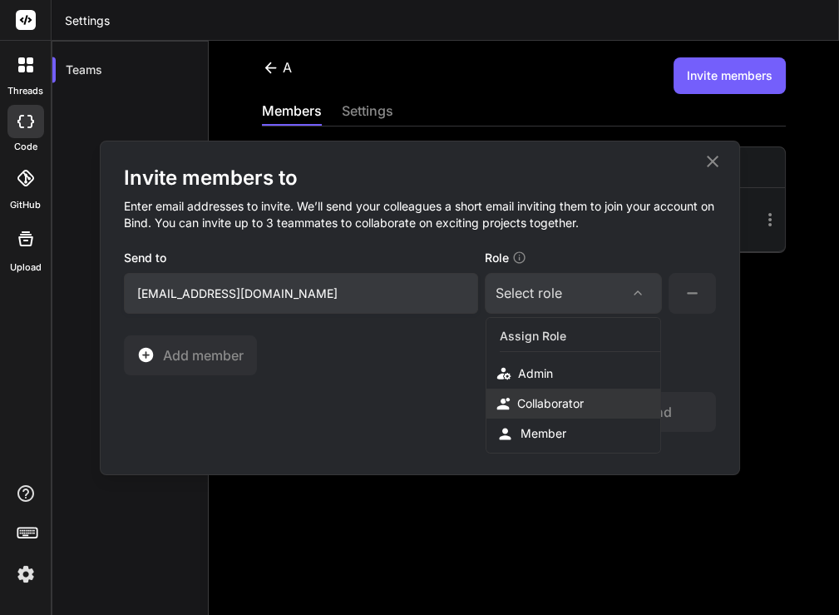 Image resolution: width=839 pixels, height=615 pixels. What do you see at coordinates (506, 261) in the screenshot?
I see `label: Role` at bounding box center [506, 261].